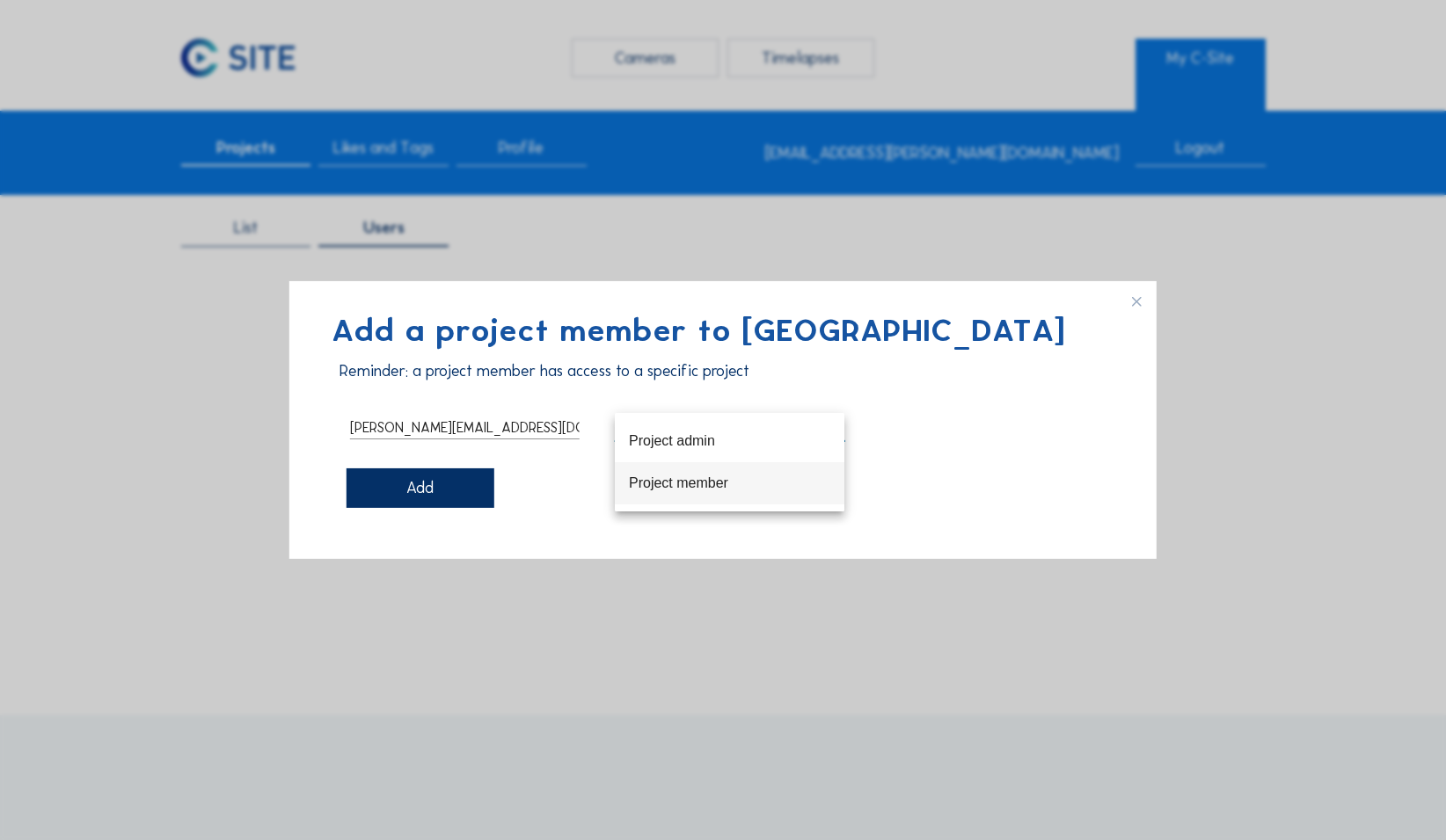 This screenshot has width=1446, height=840. I want to click on div: Project admin, so click(729, 440).